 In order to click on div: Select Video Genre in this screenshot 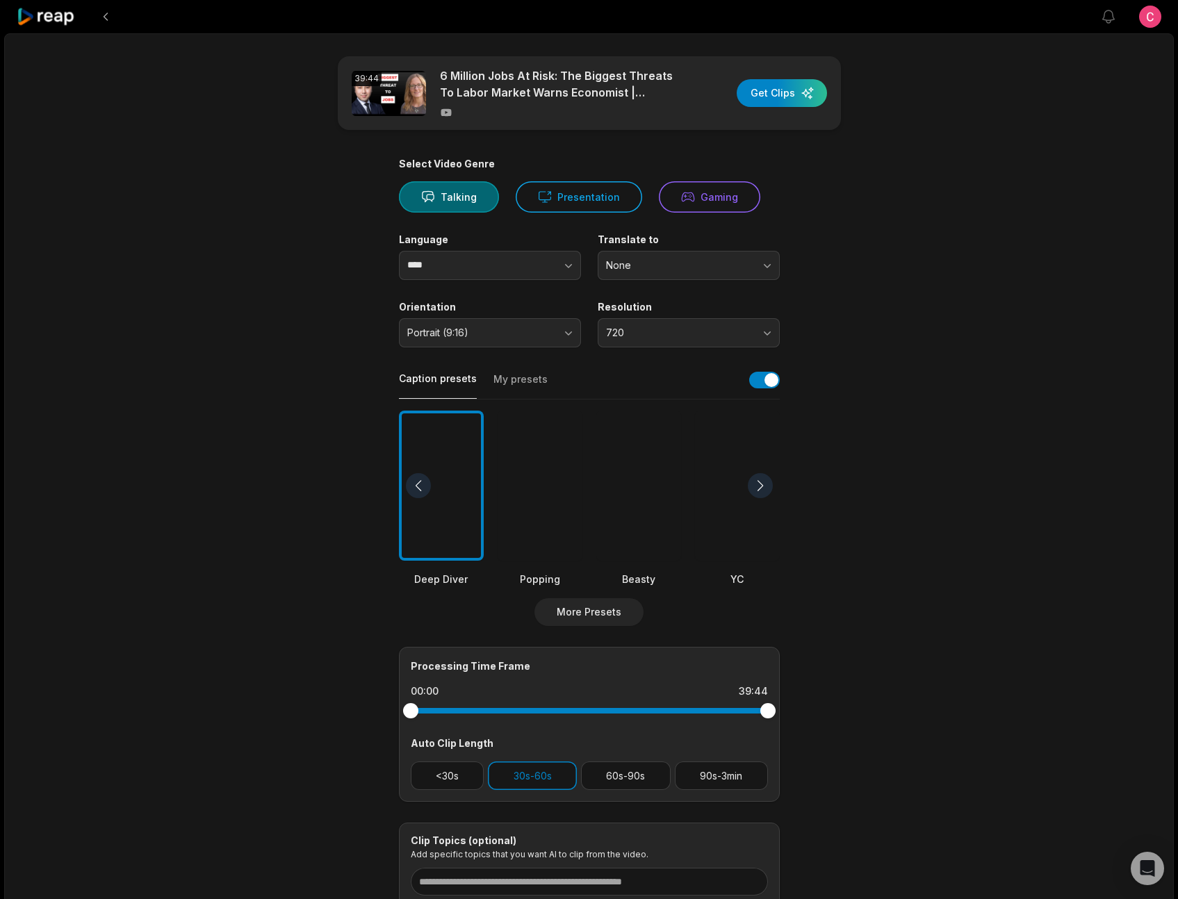, I will do `click(589, 164)`.